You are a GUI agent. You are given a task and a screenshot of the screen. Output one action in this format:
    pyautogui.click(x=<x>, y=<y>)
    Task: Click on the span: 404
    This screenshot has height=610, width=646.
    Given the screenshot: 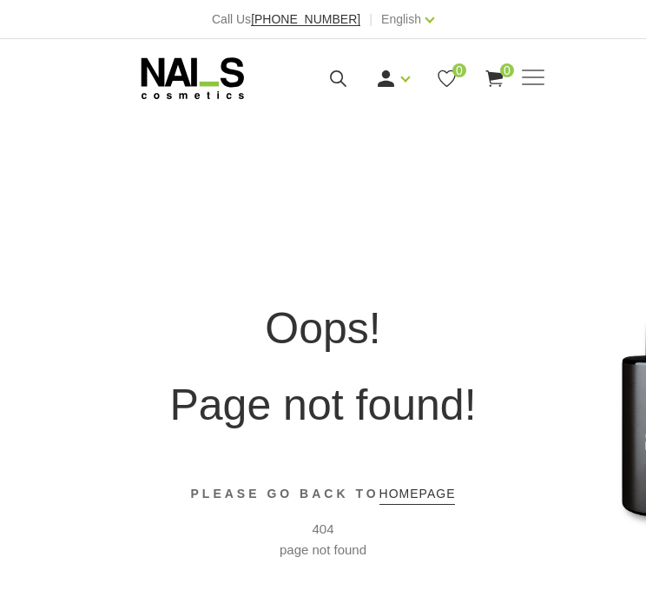 What is the action you would take?
    pyautogui.click(x=322, y=529)
    